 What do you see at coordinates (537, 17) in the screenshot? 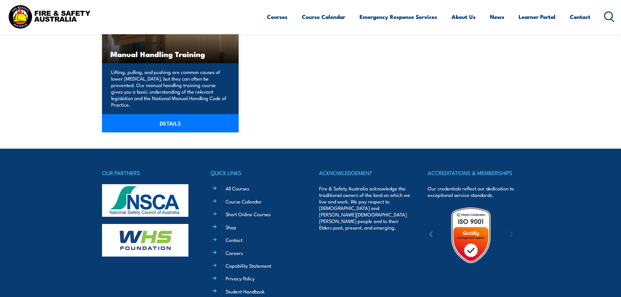
I see `a: Learner Portal` at bounding box center [537, 17].